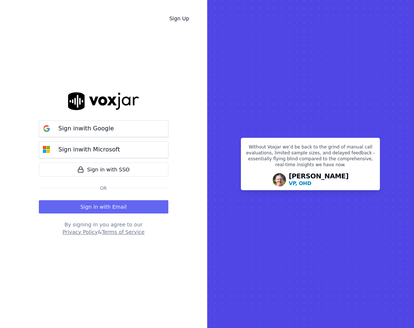 This screenshot has width=414, height=328. I want to click on img: microsoft Sign in button, so click(47, 150).